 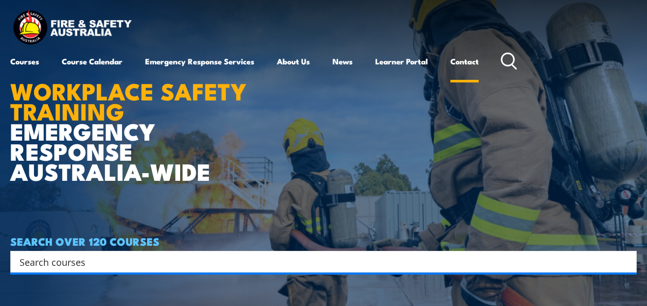 What do you see at coordinates (136, 118) in the screenshot?
I see `h1: EMERGENCY RESPONSE AUSTRALIA-WIDE` at bounding box center [136, 118].